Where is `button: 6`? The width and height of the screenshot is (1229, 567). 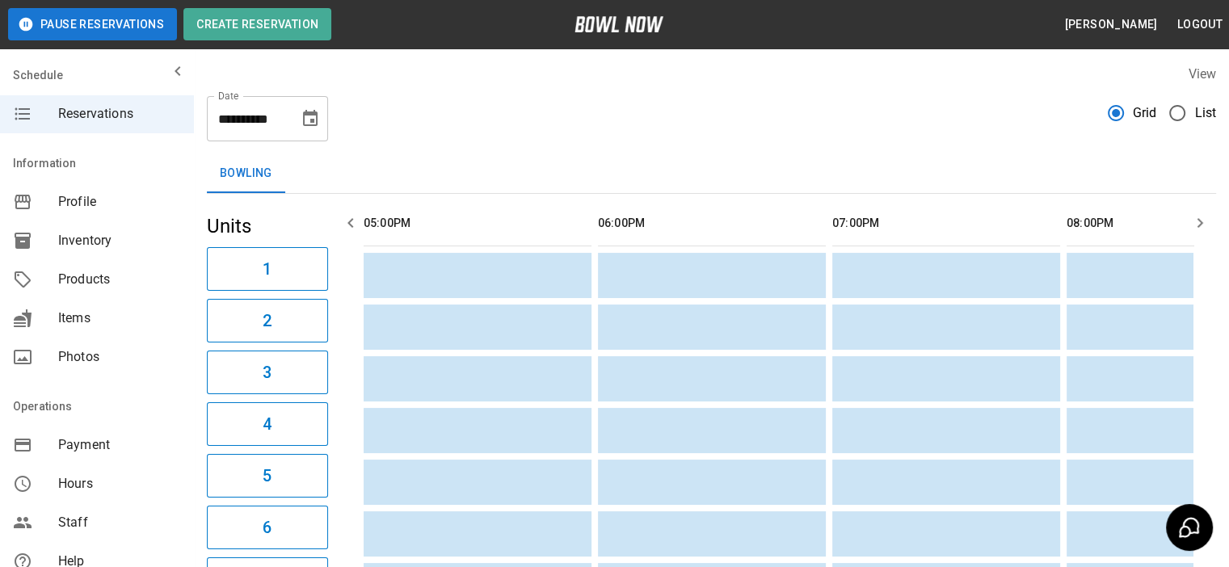
button: 6 is located at coordinates (268, 528).